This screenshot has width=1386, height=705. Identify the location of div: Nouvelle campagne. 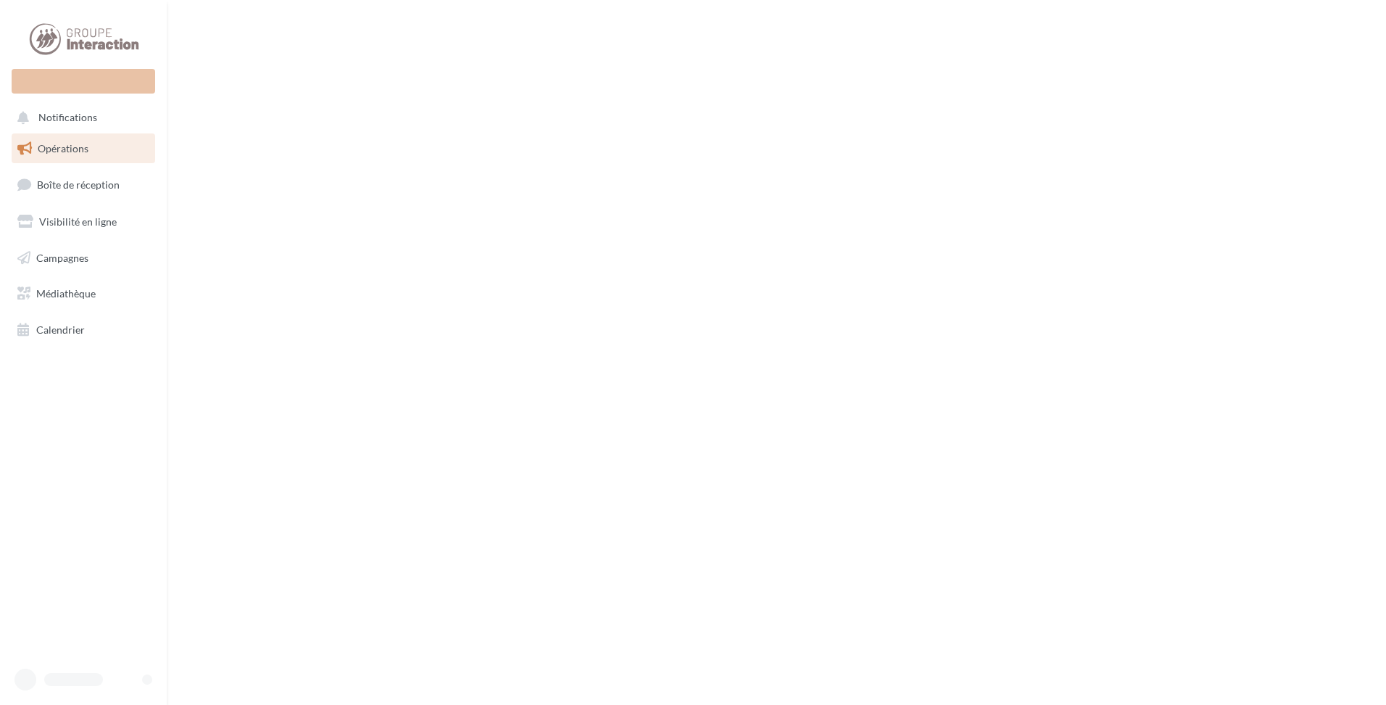
(83, 81).